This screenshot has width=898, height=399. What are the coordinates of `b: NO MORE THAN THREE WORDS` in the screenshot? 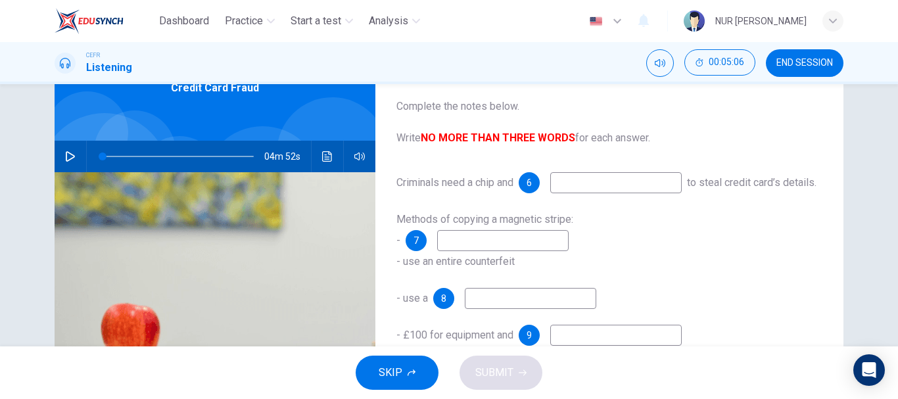 It's located at (498, 137).